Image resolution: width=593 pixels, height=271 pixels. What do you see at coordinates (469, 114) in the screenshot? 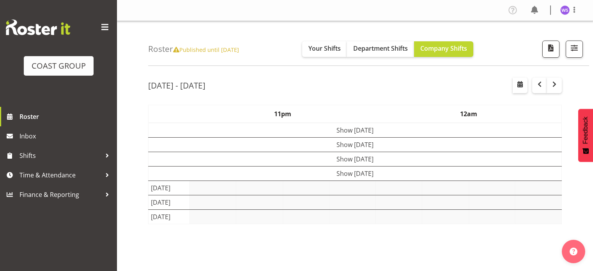
I see `th: 12am` at bounding box center [469, 114].